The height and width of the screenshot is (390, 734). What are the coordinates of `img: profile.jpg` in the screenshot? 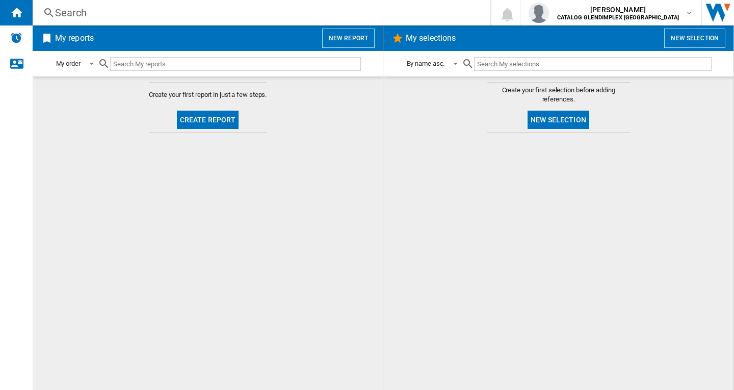 It's located at (539, 13).